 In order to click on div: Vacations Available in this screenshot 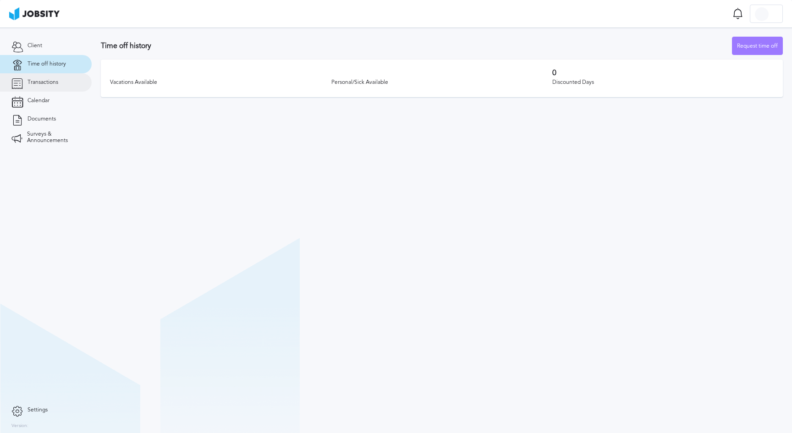, I will do `click(221, 83)`.